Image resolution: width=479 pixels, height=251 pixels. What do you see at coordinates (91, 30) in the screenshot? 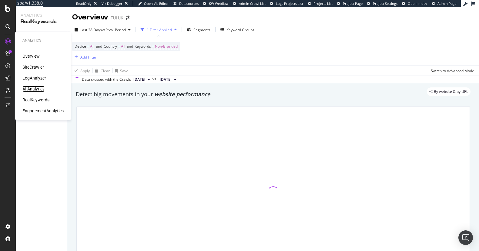
I see `span: Last 28 Days` at bounding box center [91, 30].